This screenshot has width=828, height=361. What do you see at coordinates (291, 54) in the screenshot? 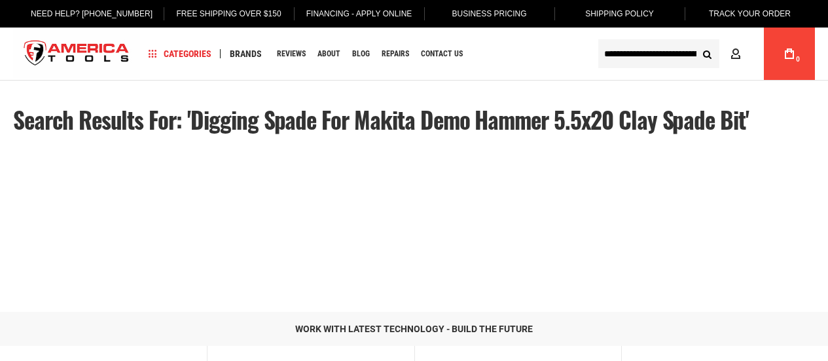
I see `a: Reviews` at bounding box center [291, 54].